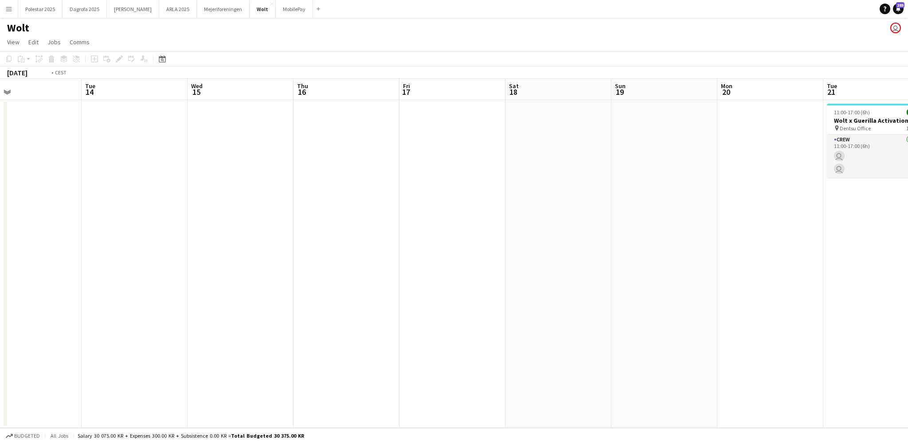 This screenshot has width=908, height=443. I want to click on a: View, so click(13, 42).